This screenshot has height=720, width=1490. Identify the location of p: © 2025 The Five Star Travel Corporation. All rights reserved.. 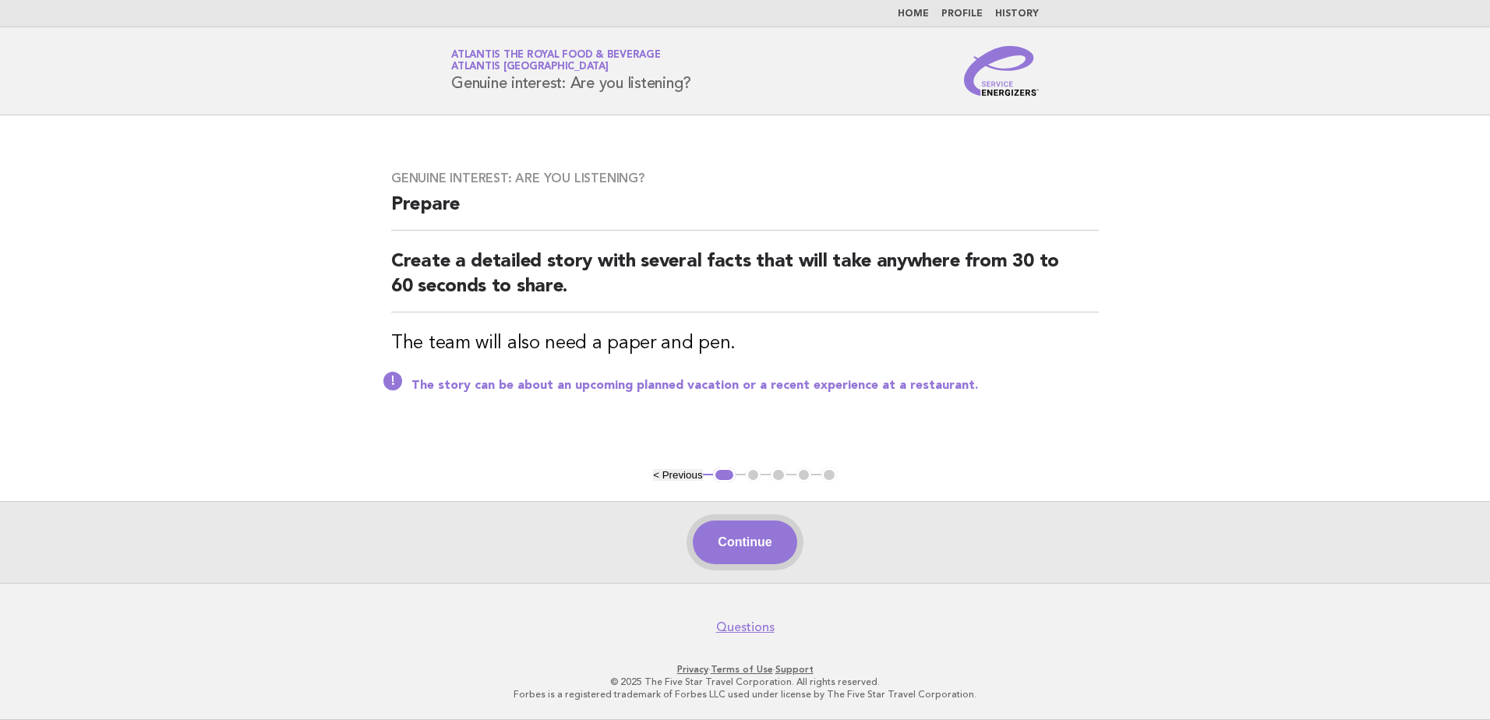
(745, 682).